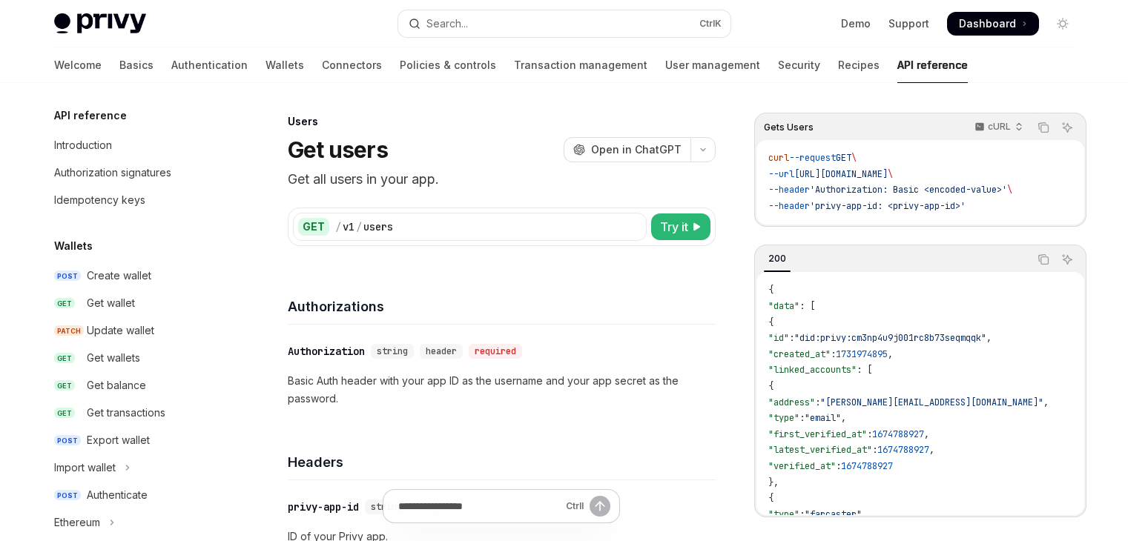 This screenshot has height=541, width=1128. What do you see at coordinates (83, 145) in the screenshot?
I see `div: Introduction` at bounding box center [83, 145].